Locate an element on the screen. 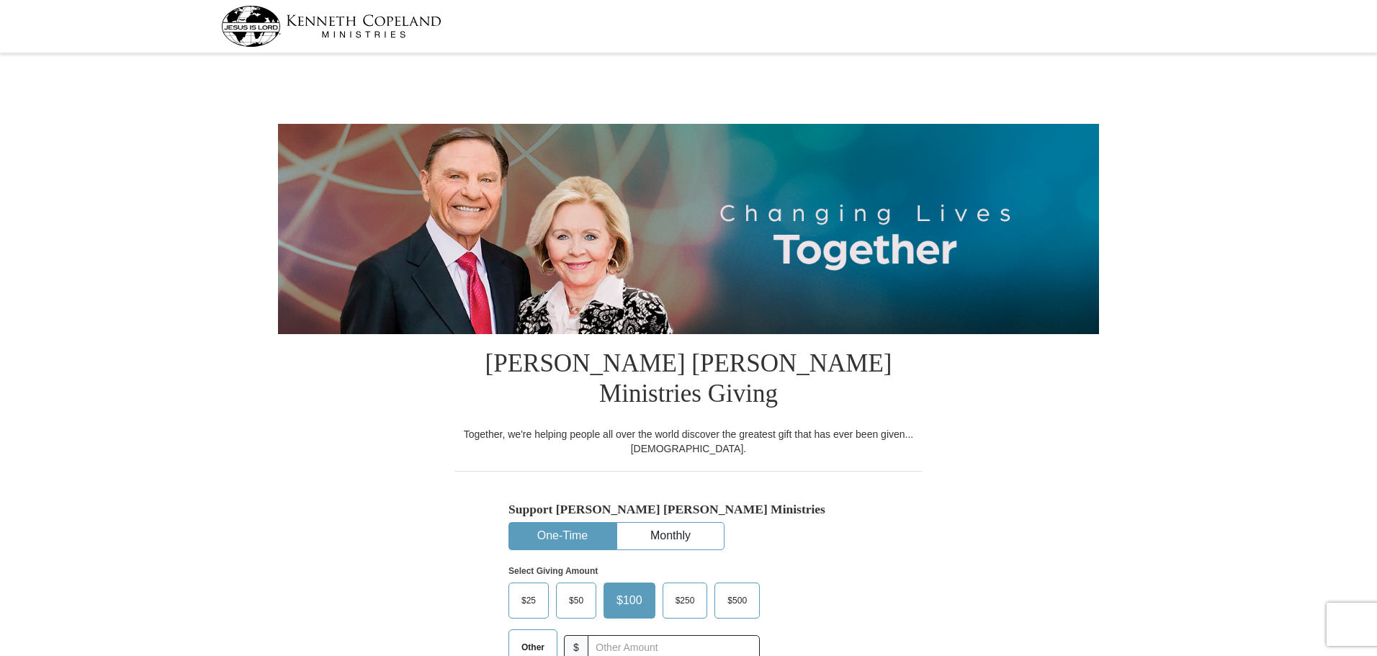  span: $100 is located at coordinates (629, 601).